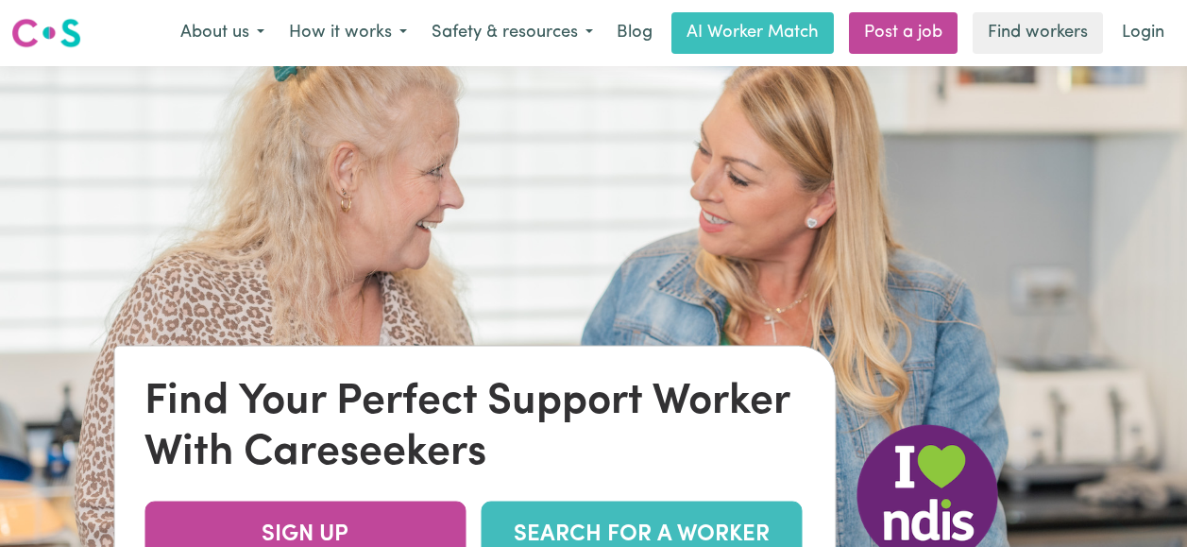  I want to click on button: About us, so click(222, 33).